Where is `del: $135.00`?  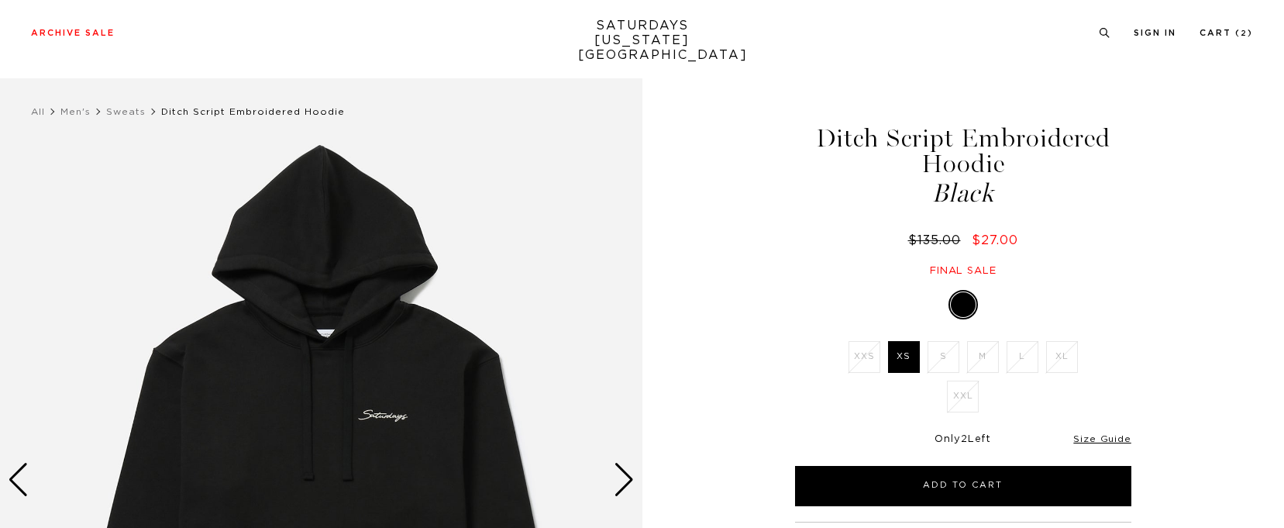
del: $135.00 is located at coordinates (938, 240).